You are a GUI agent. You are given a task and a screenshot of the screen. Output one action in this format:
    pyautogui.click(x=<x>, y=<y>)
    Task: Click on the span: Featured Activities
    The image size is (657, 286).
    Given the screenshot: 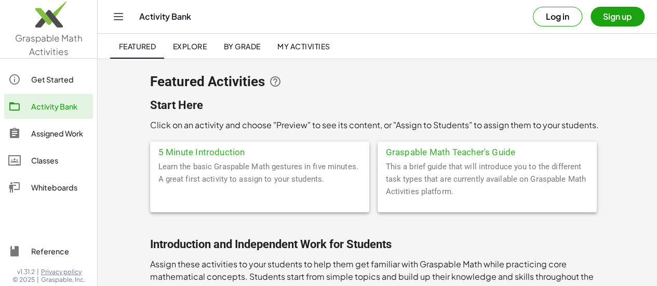 What is the action you would take?
    pyautogui.click(x=207, y=81)
    